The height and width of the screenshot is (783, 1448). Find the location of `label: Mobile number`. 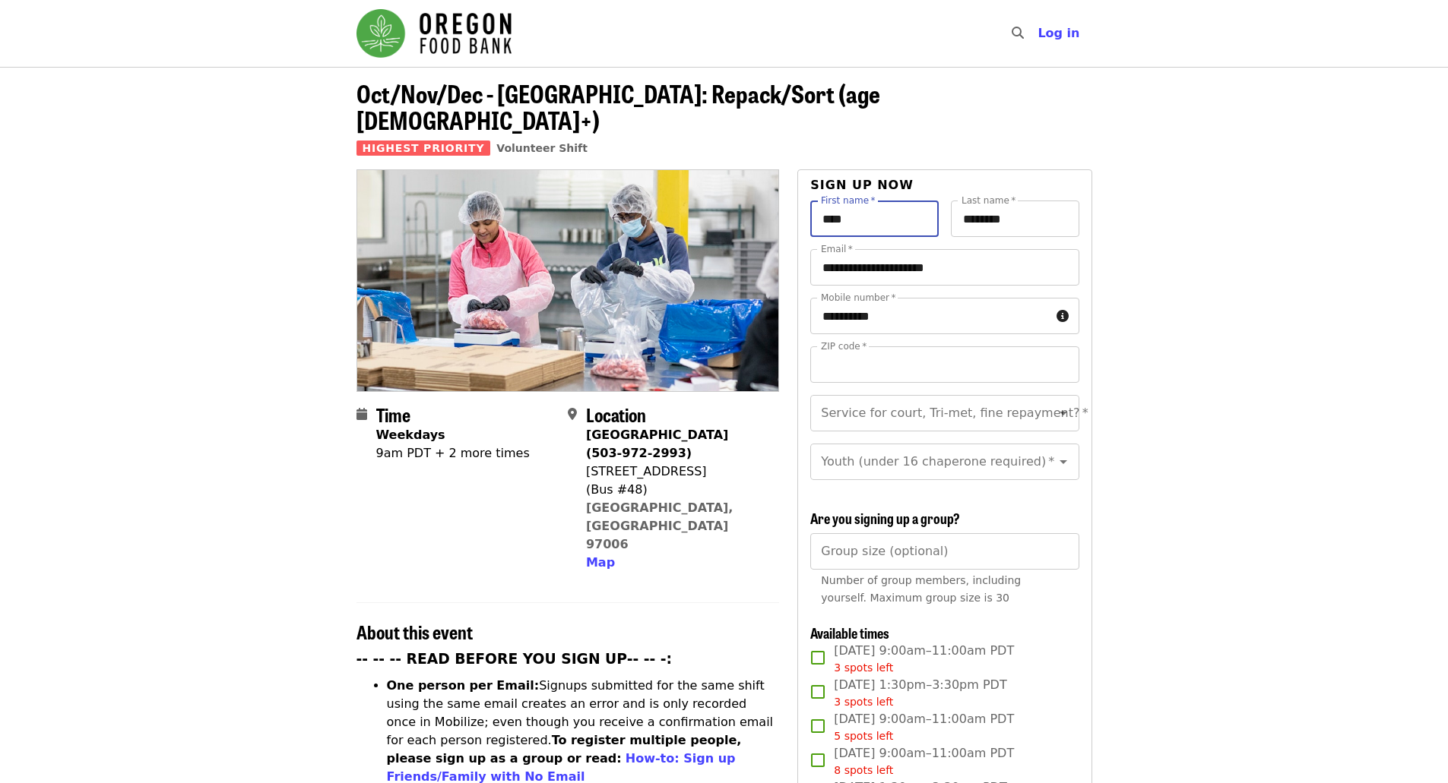

label: Mobile number is located at coordinates (858, 298).